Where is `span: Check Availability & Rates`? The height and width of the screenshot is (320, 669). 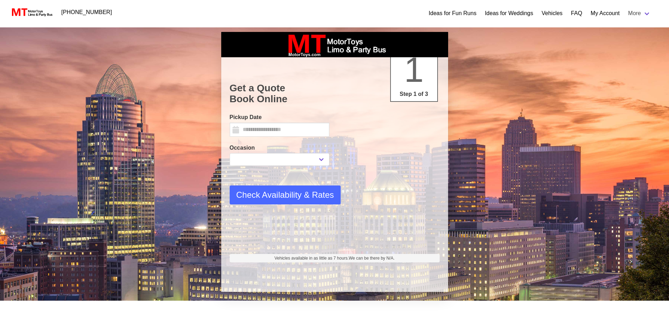
span: Check Availability & Rates is located at coordinates (285, 195).